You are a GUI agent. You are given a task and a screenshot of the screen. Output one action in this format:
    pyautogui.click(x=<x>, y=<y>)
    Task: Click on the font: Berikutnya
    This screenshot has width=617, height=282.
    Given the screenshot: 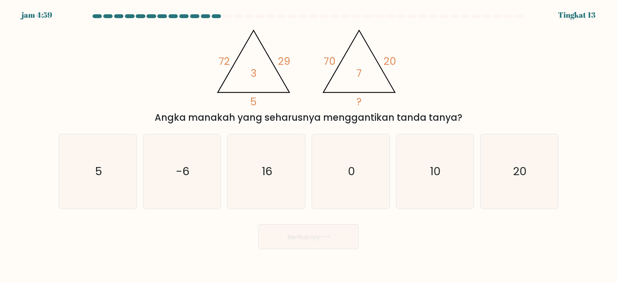 What is the action you would take?
    pyautogui.click(x=303, y=236)
    